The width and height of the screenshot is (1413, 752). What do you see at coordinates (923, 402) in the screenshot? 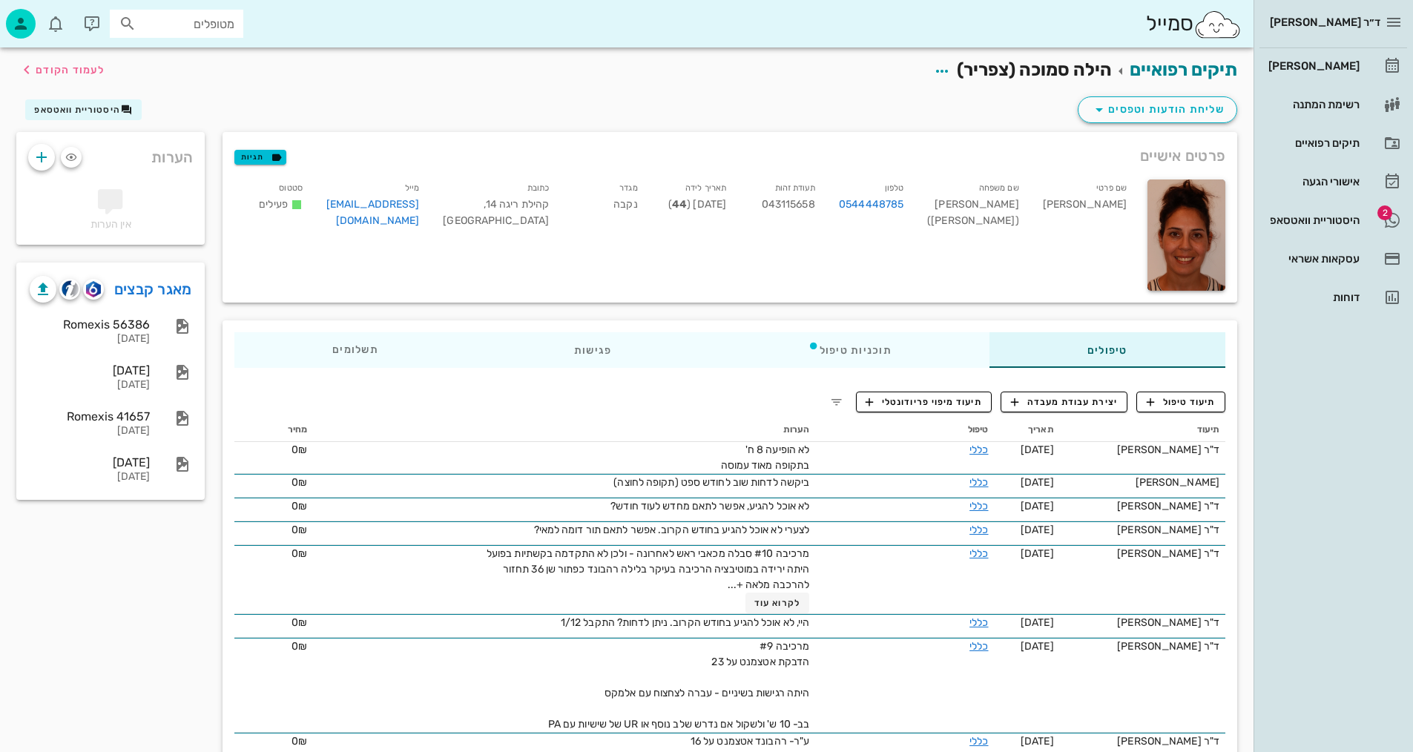
I see `span: תיעוד מיפוי פריודונטלי` at bounding box center [923, 402].